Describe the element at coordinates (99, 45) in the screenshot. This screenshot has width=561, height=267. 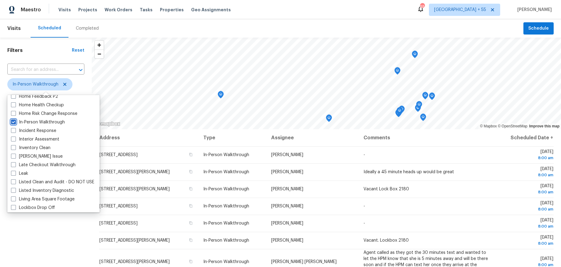
I see `button: Zoom in` at that location.